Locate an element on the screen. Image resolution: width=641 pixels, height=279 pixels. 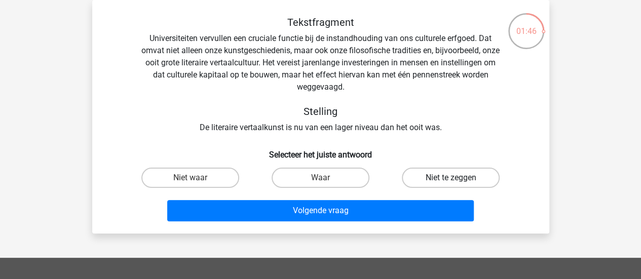
h6: Selecteer het juiste antwoord is located at coordinates (321, 150).